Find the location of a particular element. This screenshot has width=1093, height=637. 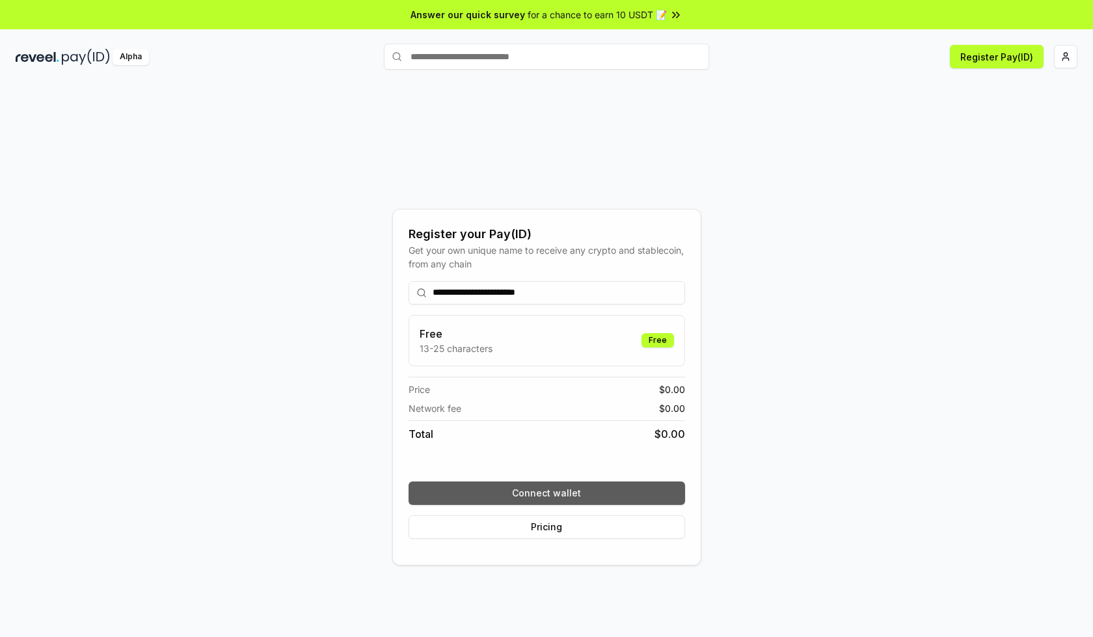

button: Connect wallet is located at coordinates (546, 493).